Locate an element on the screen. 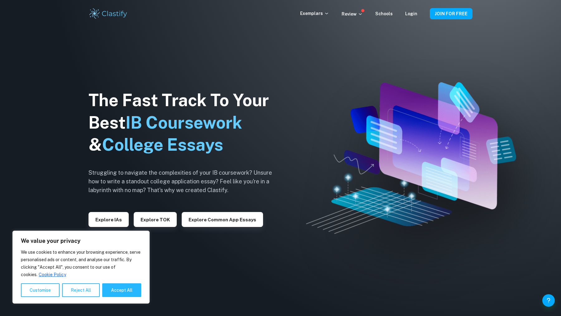 Image resolution: width=561 pixels, height=316 pixels. button: Explore IAs is located at coordinates (108, 220).